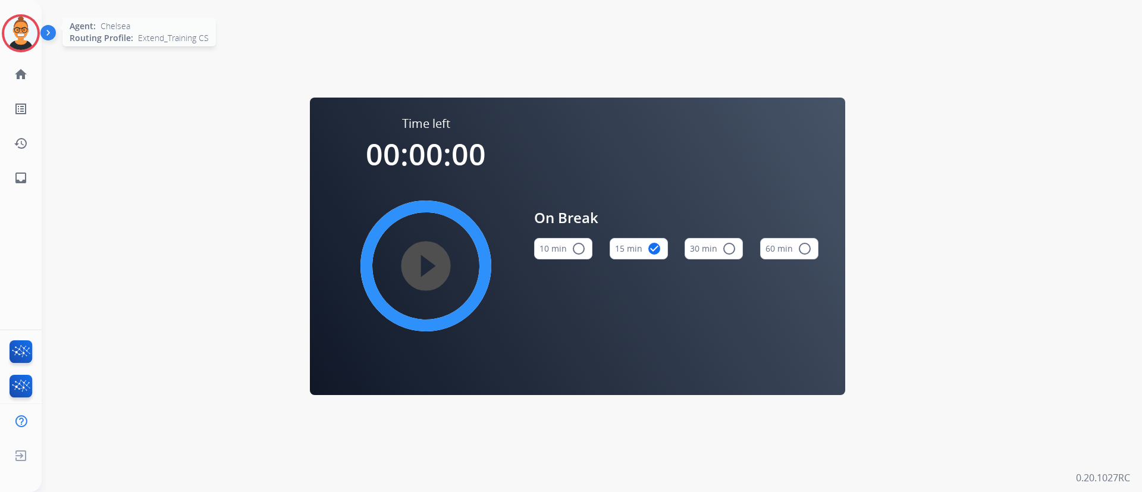 This screenshot has width=1142, height=492. I want to click on mat-icon: history, so click(21, 143).